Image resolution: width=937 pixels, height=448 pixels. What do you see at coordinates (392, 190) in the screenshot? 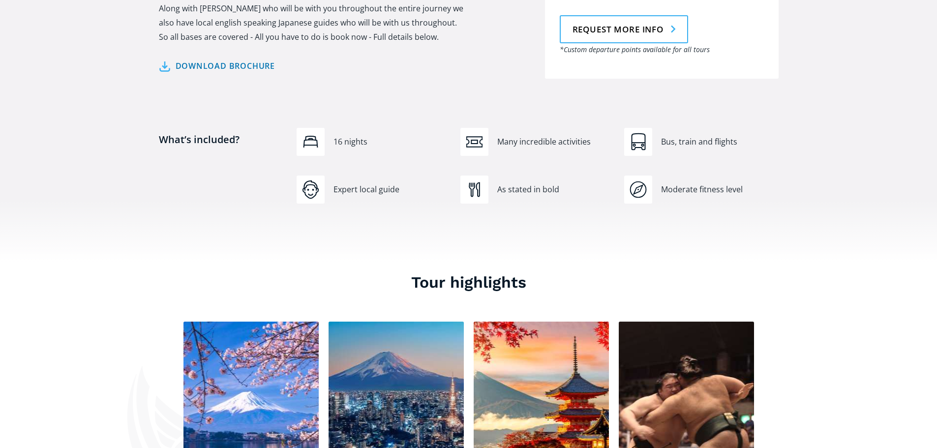
I see `div: Expert local guide` at bounding box center [392, 190].